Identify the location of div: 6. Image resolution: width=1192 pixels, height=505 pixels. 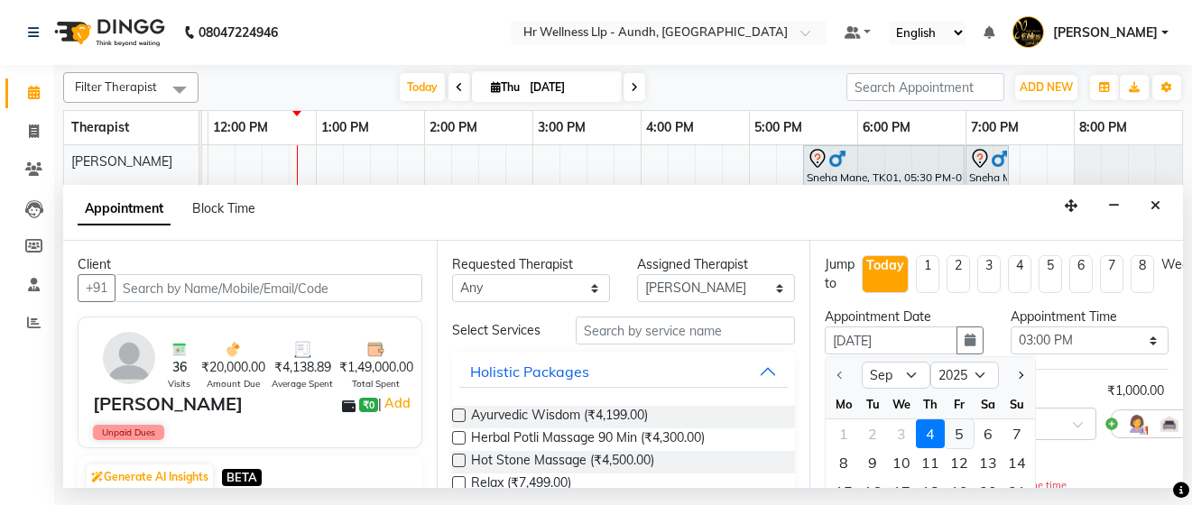
(988, 434).